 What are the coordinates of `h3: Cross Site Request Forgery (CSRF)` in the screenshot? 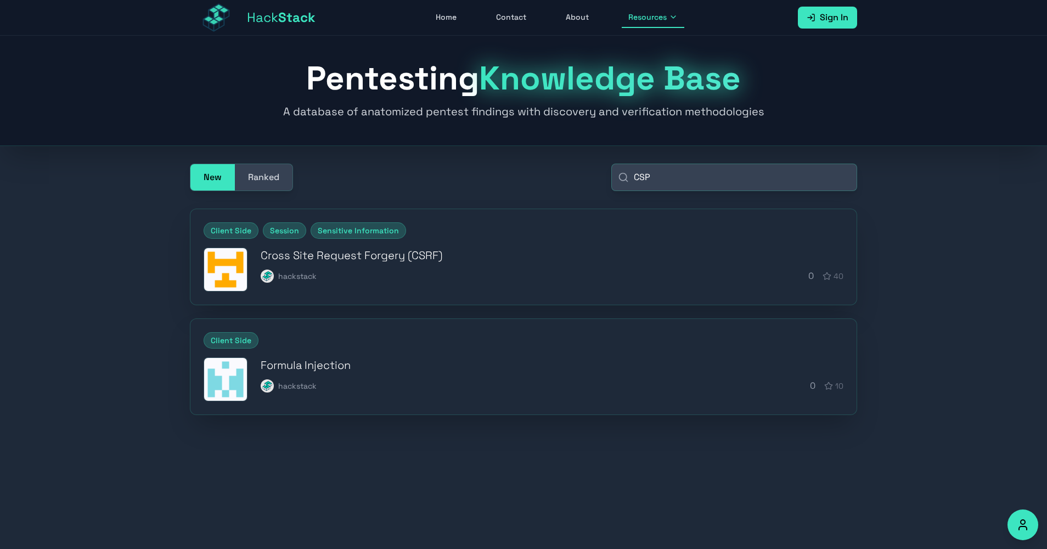 It's located at (552, 255).